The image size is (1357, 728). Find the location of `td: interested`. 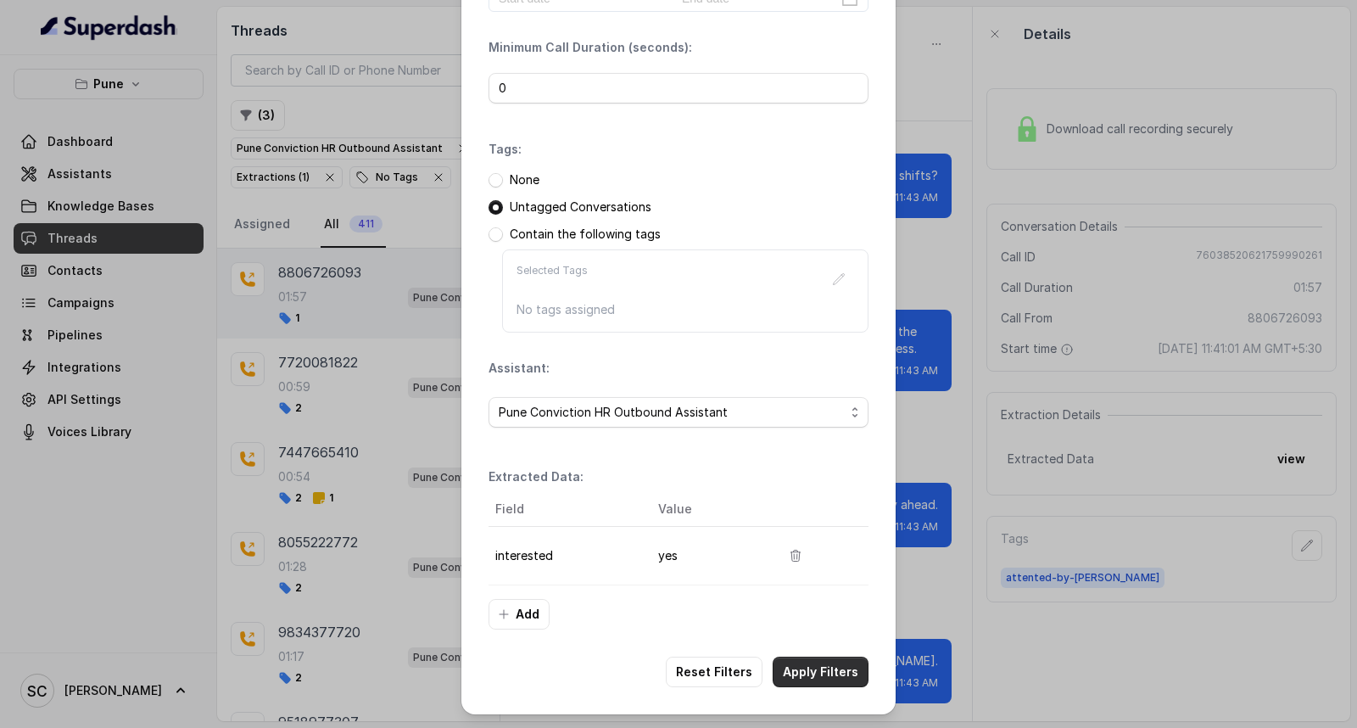

td: interested is located at coordinates (567, 556).